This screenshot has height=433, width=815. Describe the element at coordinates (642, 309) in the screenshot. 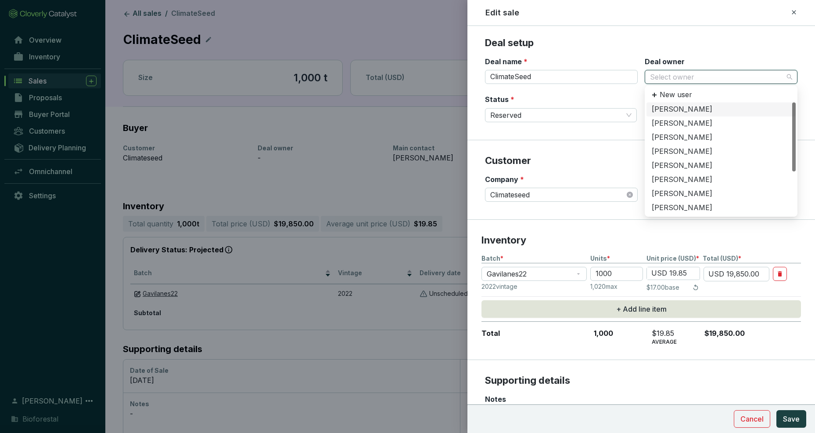

I see `span: + Add line item` at that location.